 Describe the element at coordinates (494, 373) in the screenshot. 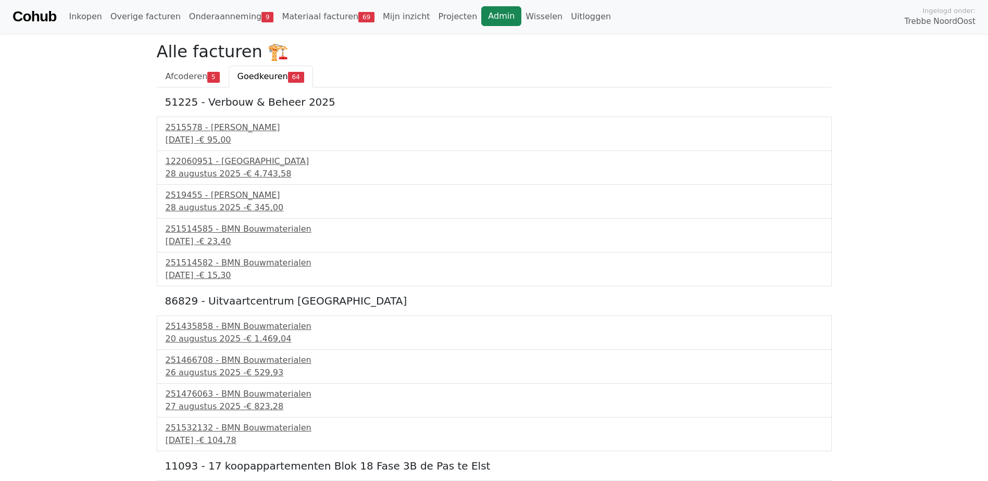

I see `div: 26 augustus 2025 -` at that location.